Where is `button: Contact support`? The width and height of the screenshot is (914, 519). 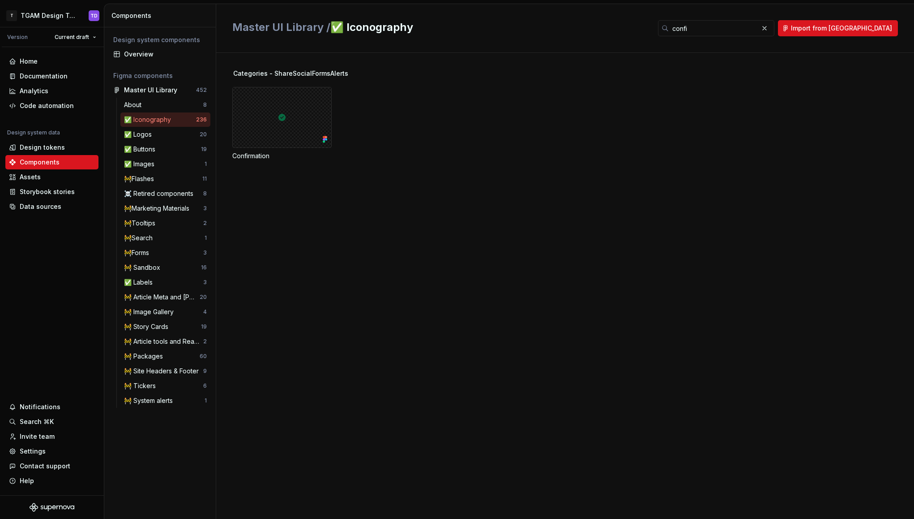 button: Contact support is located at coordinates (52, 466).